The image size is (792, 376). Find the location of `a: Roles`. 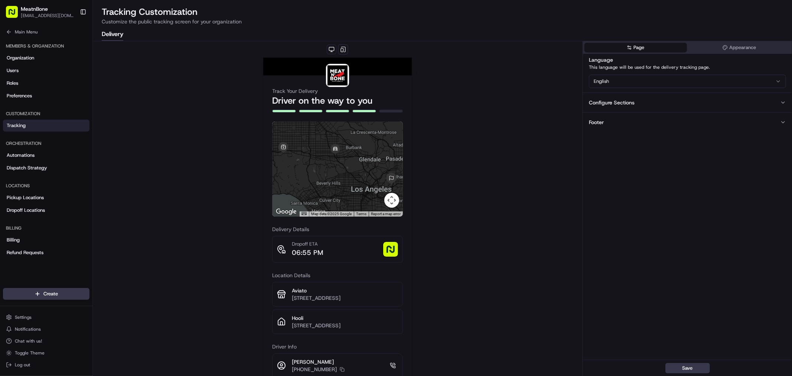

a: Roles is located at coordinates (46, 83).